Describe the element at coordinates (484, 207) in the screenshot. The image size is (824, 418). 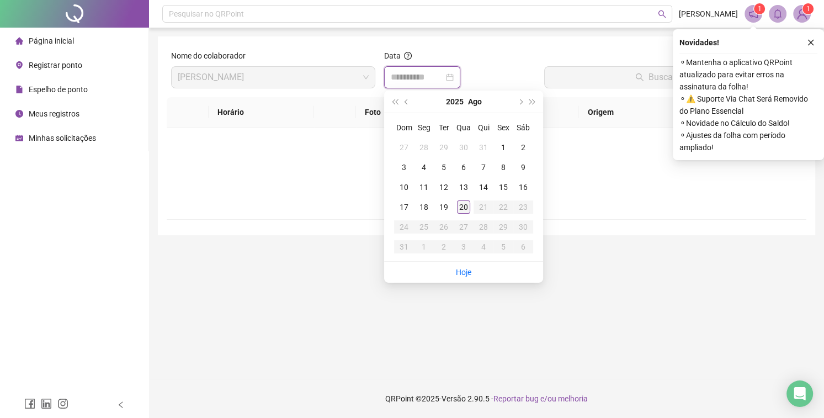
I see `div: 21` at that location.